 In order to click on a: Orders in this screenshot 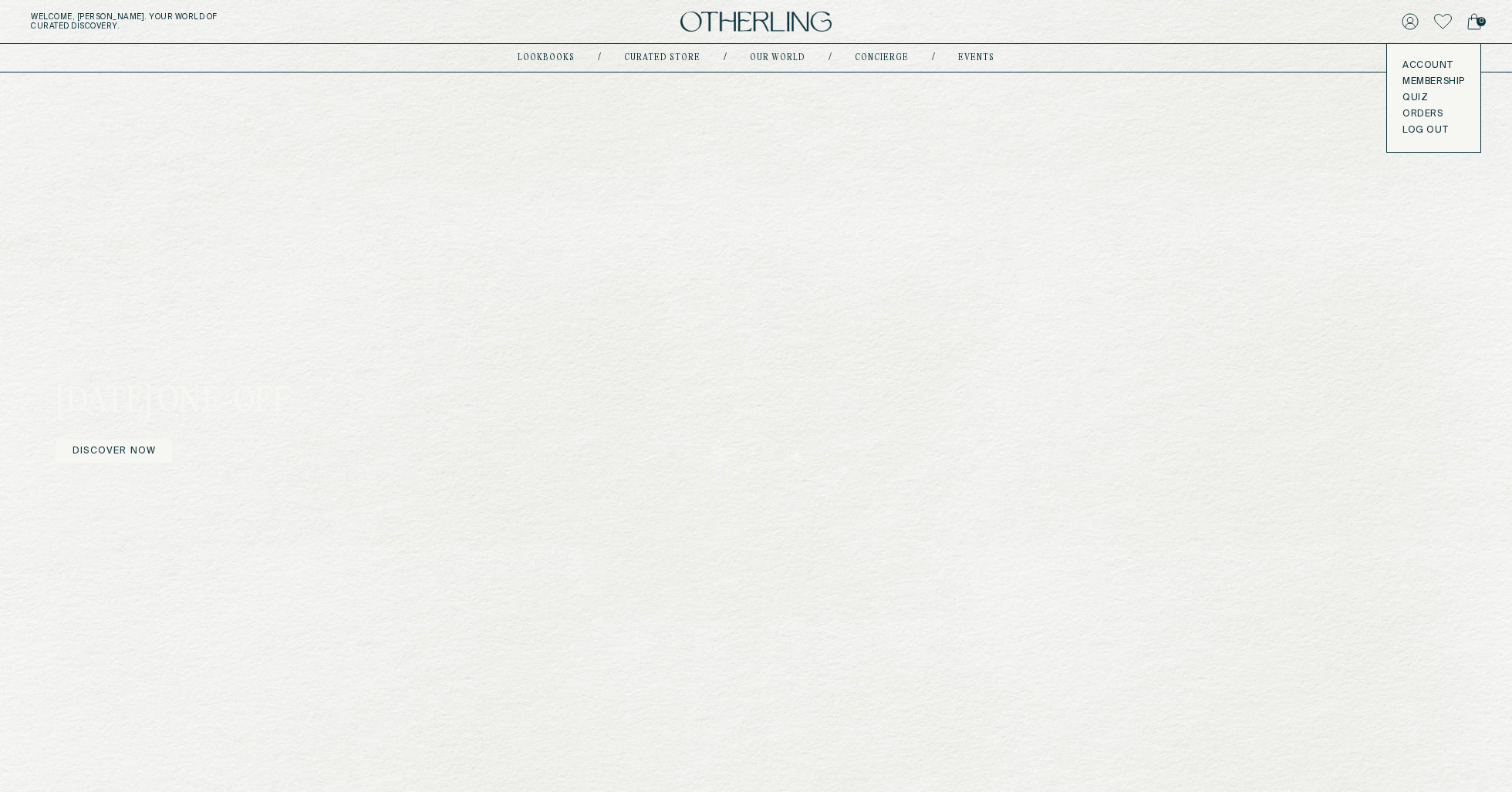, I will do `click(1433, 114)`.